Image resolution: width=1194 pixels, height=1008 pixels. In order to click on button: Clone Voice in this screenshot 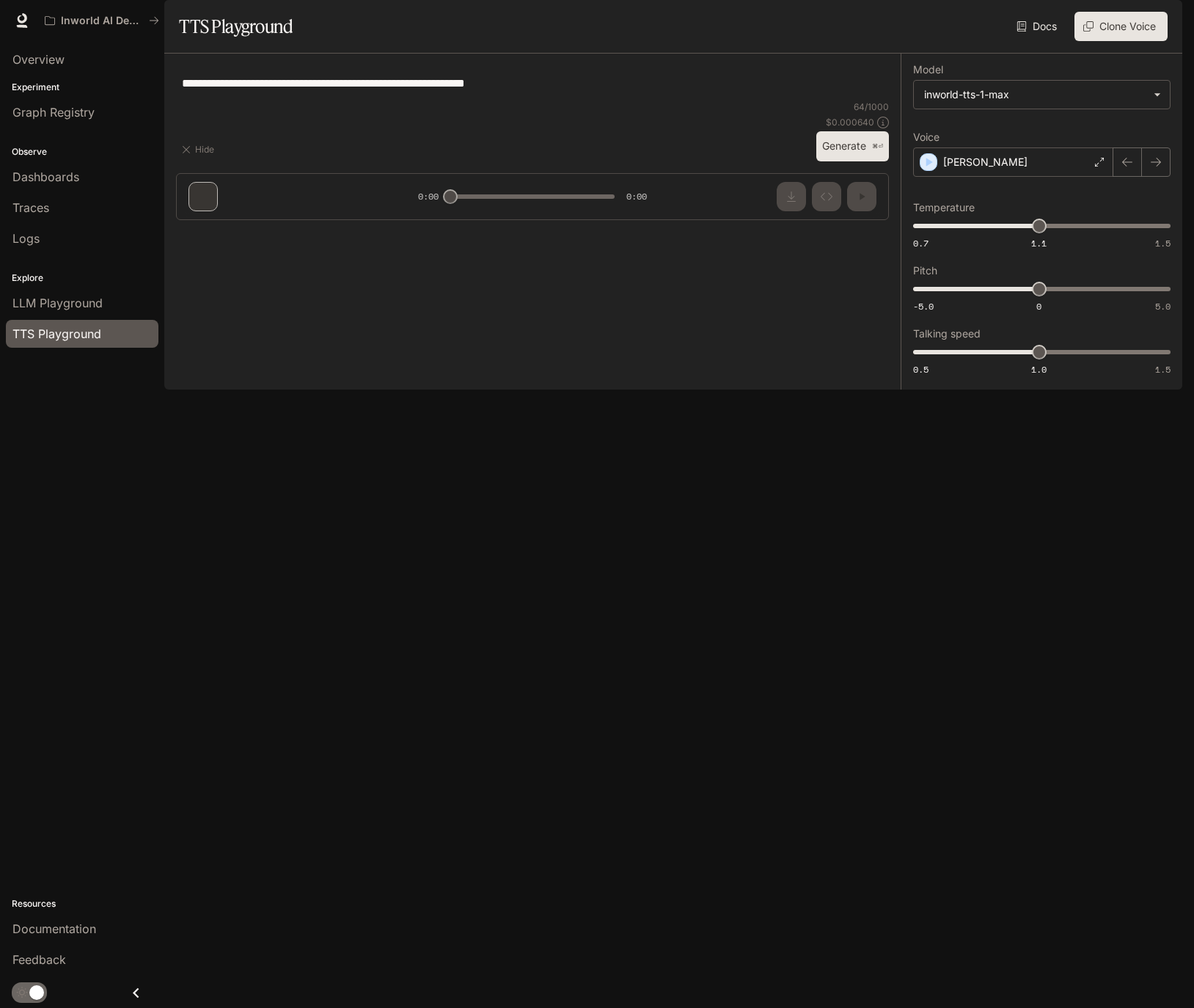, I will do `click(1120, 26)`.